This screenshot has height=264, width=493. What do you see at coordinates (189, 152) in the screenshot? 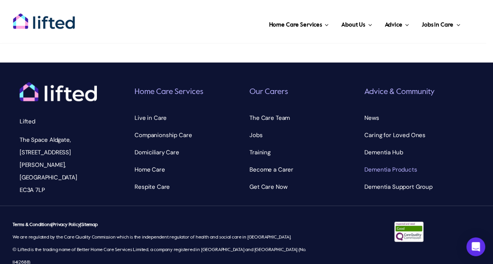
I see `a: Domiciliary Care` at bounding box center [189, 152].